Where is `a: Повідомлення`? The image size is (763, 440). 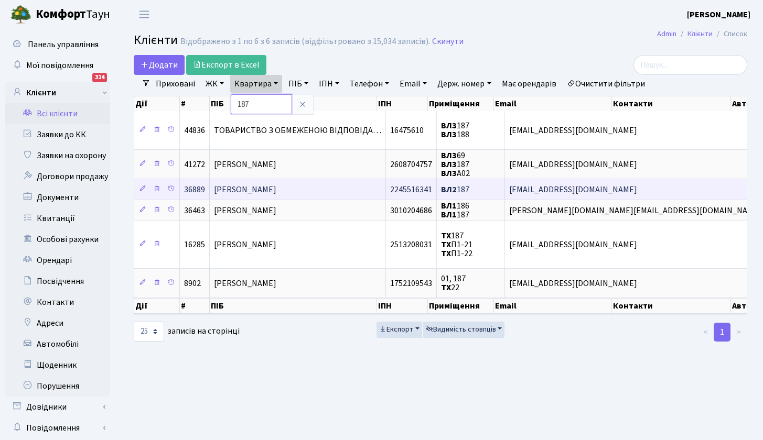 a: Повідомлення is located at coordinates (58, 428).